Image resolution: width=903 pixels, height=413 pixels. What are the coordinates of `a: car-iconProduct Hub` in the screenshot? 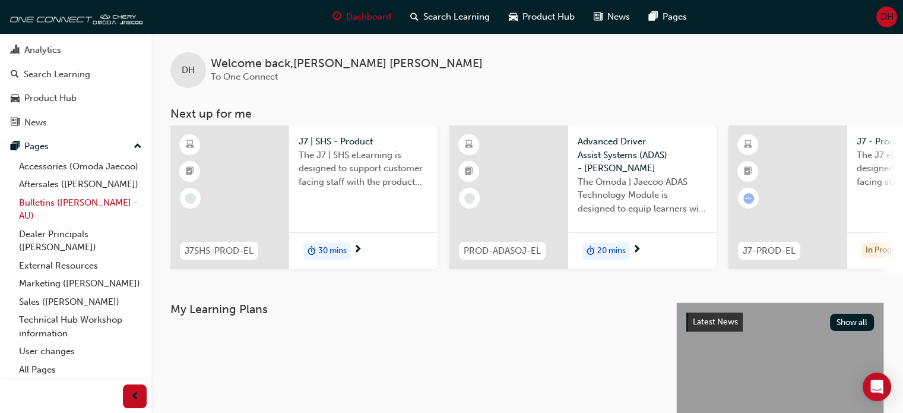 It's located at (542, 17).